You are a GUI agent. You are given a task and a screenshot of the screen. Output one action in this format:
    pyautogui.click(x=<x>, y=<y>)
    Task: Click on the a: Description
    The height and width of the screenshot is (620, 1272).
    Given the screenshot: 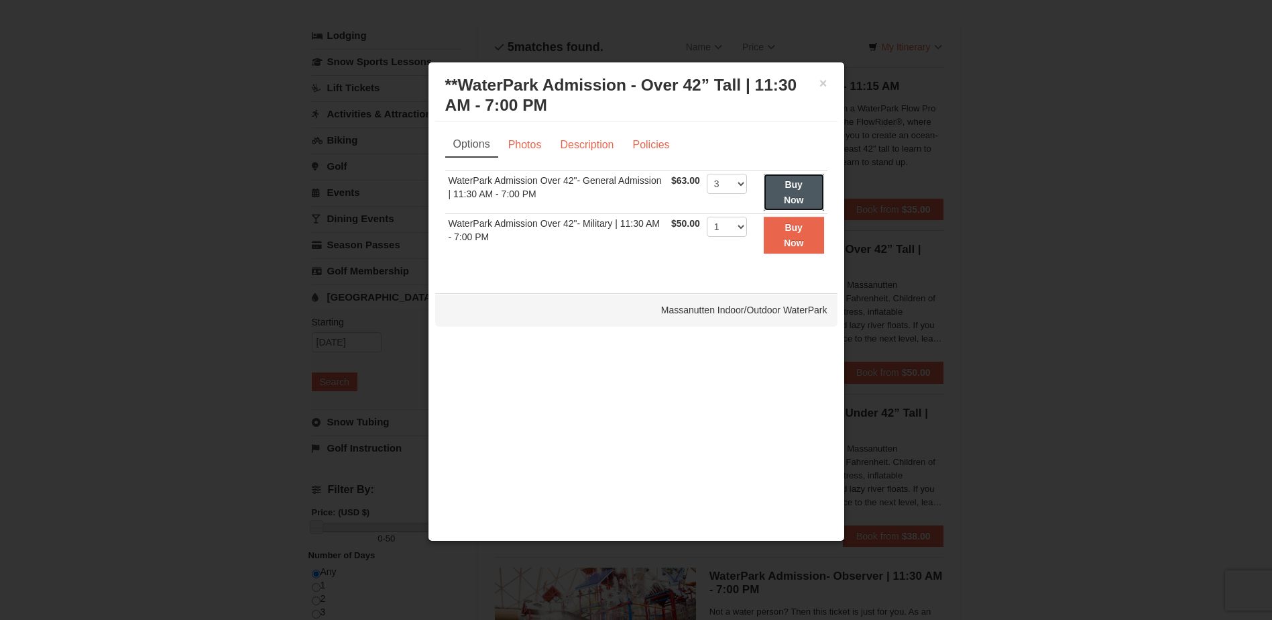 What is the action you would take?
    pyautogui.click(x=587, y=145)
    